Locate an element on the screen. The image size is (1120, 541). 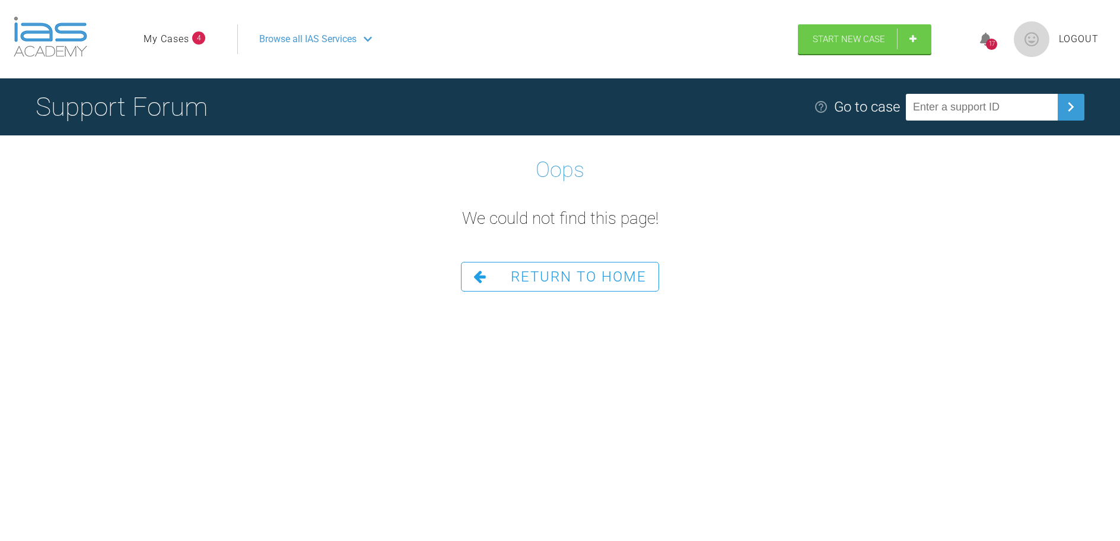
span: 4 is located at coordinates (199, 38).